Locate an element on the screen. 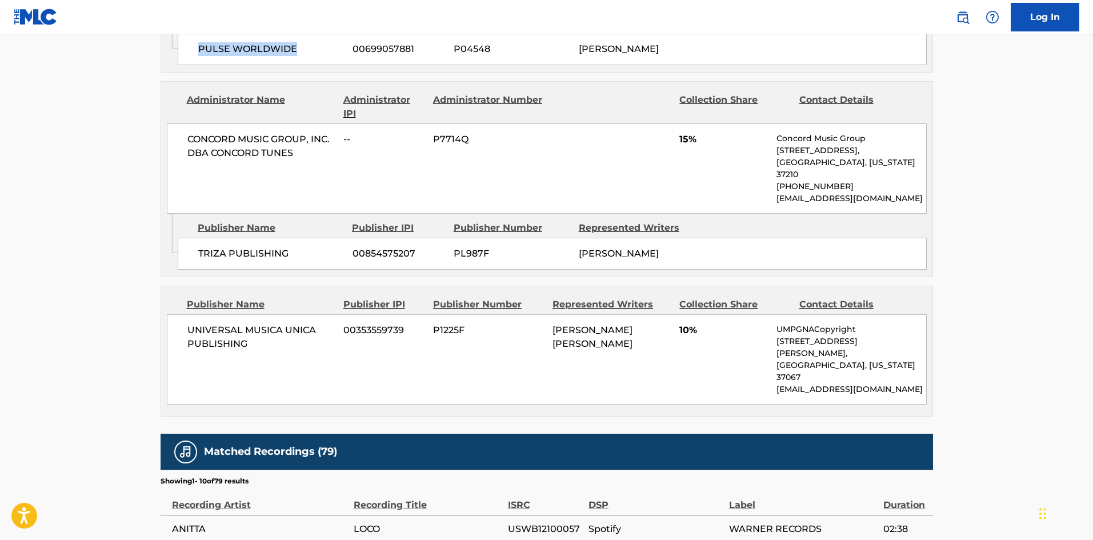 Image resolution: width=1093 pixels, height=540 pixels. span: TRIZA PUBLISHING is located at coordinates (271, 254).